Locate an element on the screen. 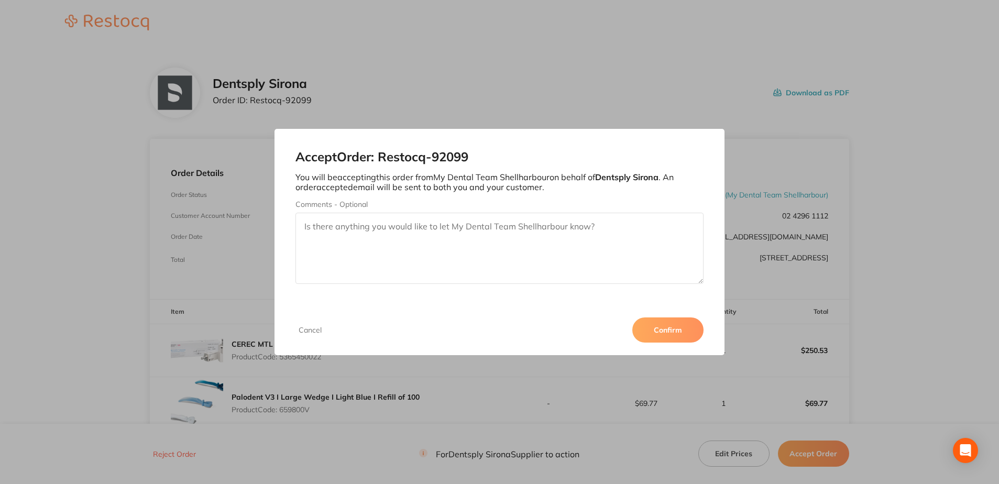  p: You will be accepting this order from My Dental Team Shellharbour on behalf of . An order accepte... is located at coordinates (499, 182).